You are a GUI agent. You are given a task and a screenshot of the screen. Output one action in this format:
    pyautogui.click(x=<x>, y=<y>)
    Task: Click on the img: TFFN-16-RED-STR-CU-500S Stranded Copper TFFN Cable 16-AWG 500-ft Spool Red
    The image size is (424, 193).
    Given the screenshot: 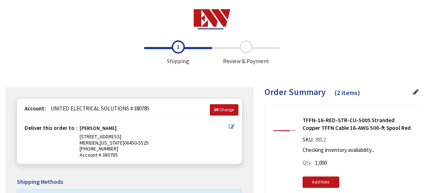 What is the action you would take?
    pyautogui.click(x=285, y=131)
    